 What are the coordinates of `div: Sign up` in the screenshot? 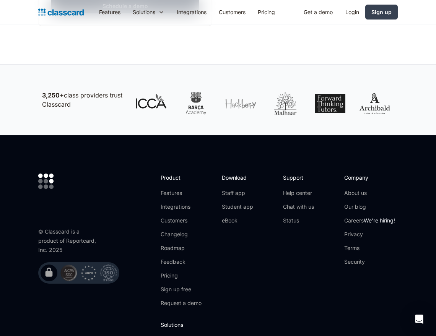 It's located at (381, 12).